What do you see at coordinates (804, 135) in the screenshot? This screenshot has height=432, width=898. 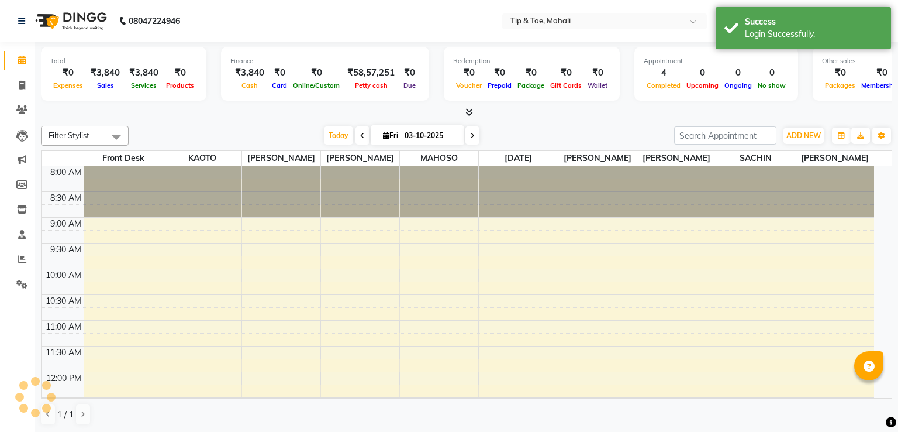 I see `span: ADD NEW` at bounding box center [804, 135].